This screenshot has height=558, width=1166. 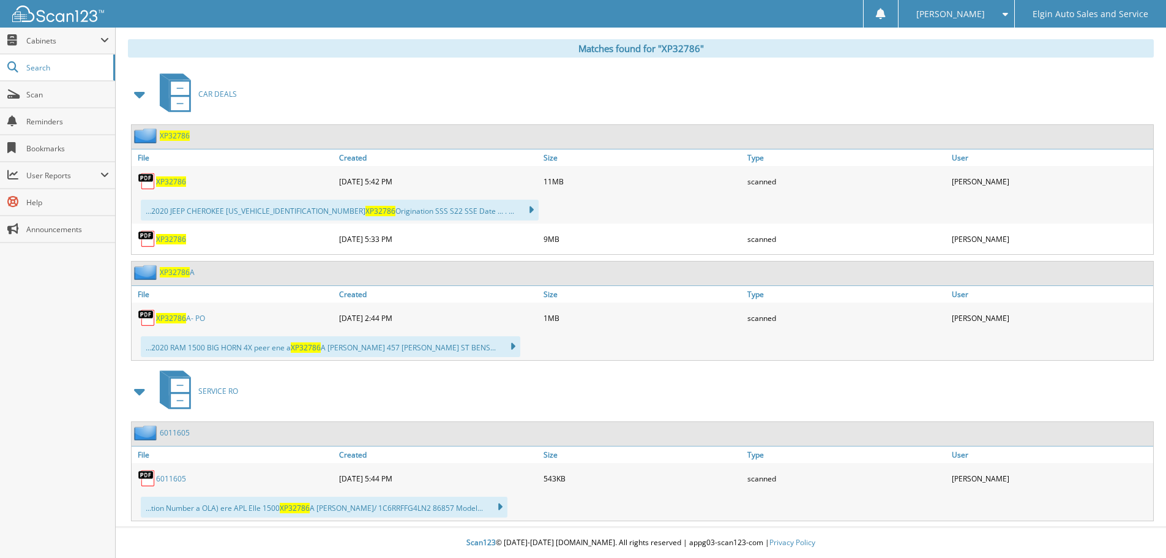 What do you see at coordinates (195, 94) in the screenshot?
I see `a: CAR DEALS` at bounding box center [195, 94].